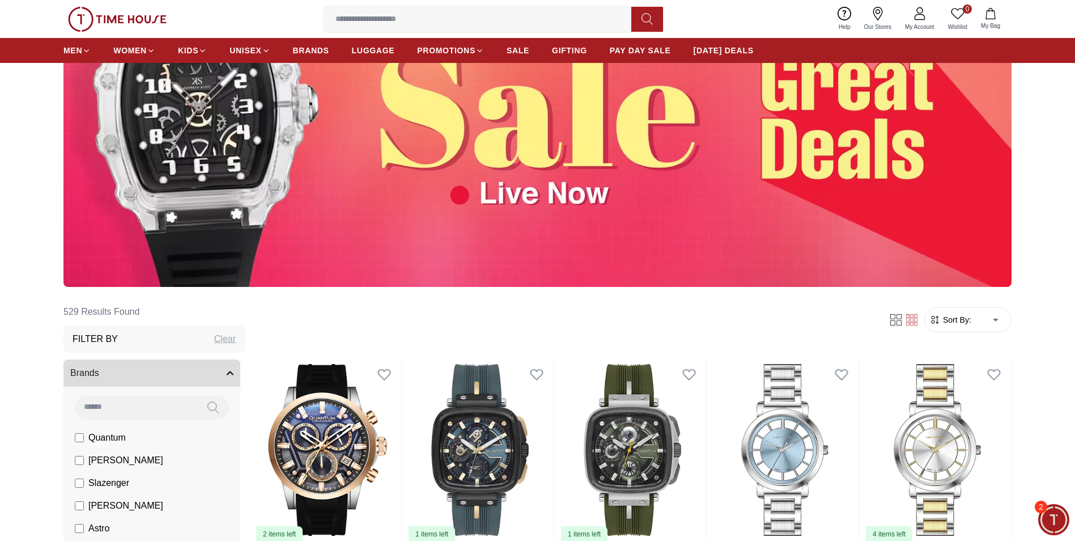  I want to click on a: BRANDS, so click(311, 50).